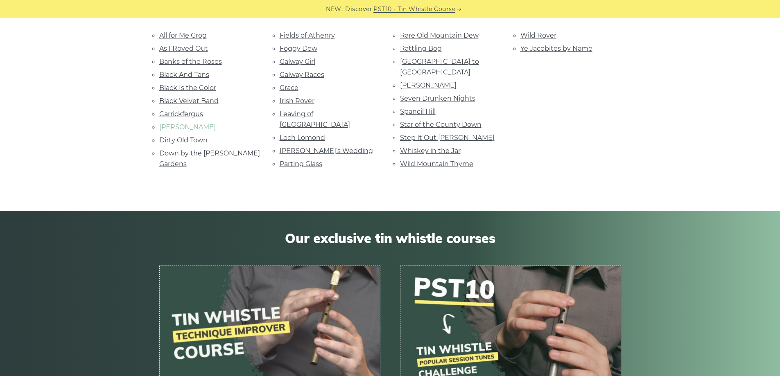 This screenshot has width=780, height=376. I want to click on span: NEW:, so click(334, 9).